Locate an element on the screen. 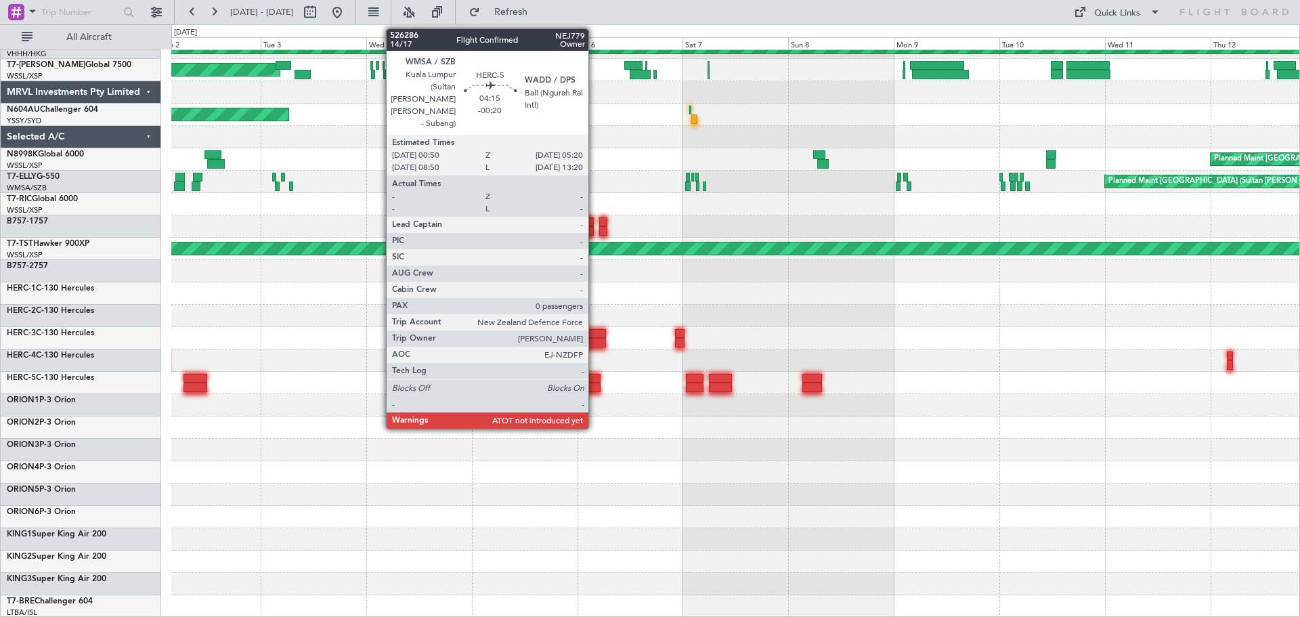 Image resolution: width=1300 pixels, height=617 pixels. a: T7-BREChallenger 604 is located at coordinates (49, 601).